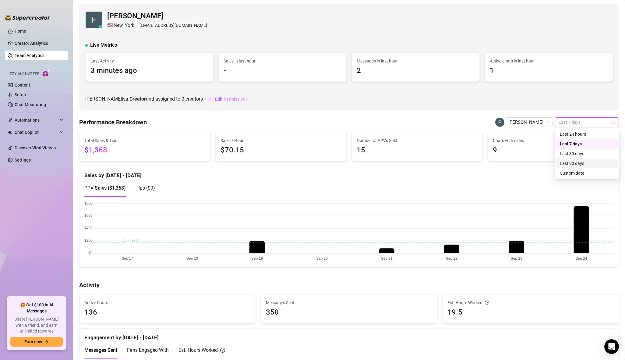  What do you see at coordinates (231, 99) in the screenshot?
I see `span: Edit Permissions` at bounding box center [231, 99].